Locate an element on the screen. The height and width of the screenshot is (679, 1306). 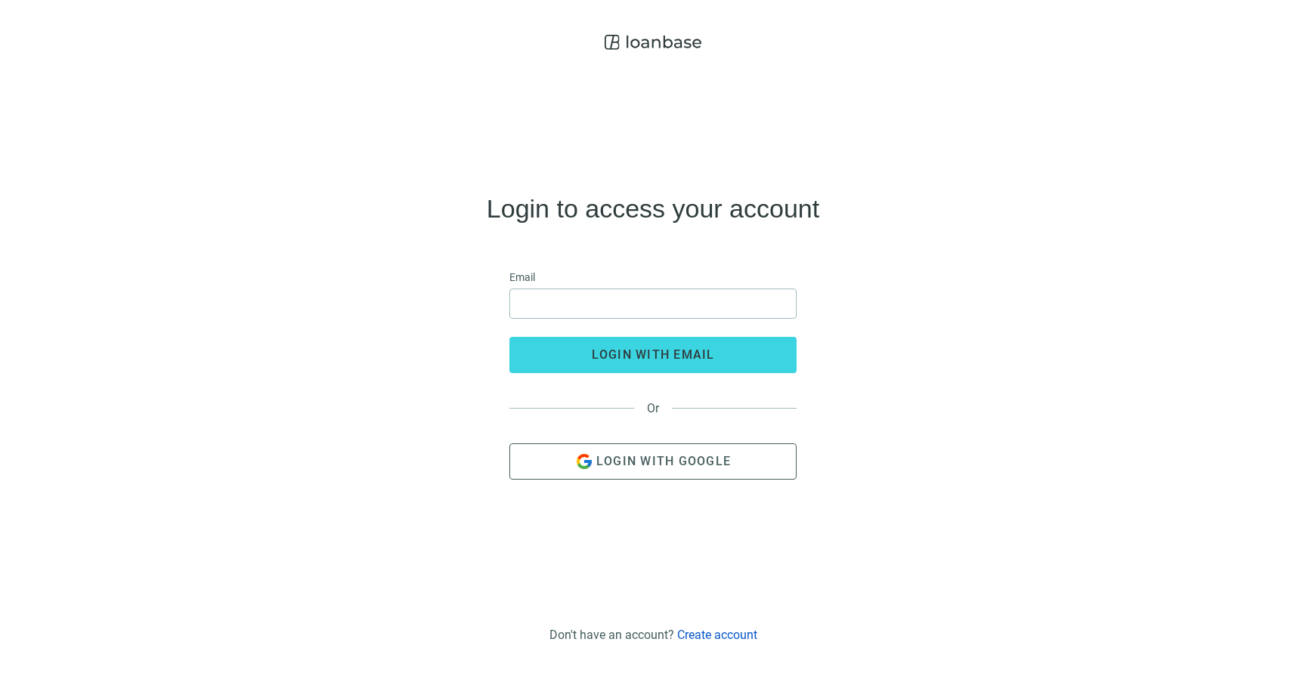
button: Login with Google is located at coordinates (653, 462).